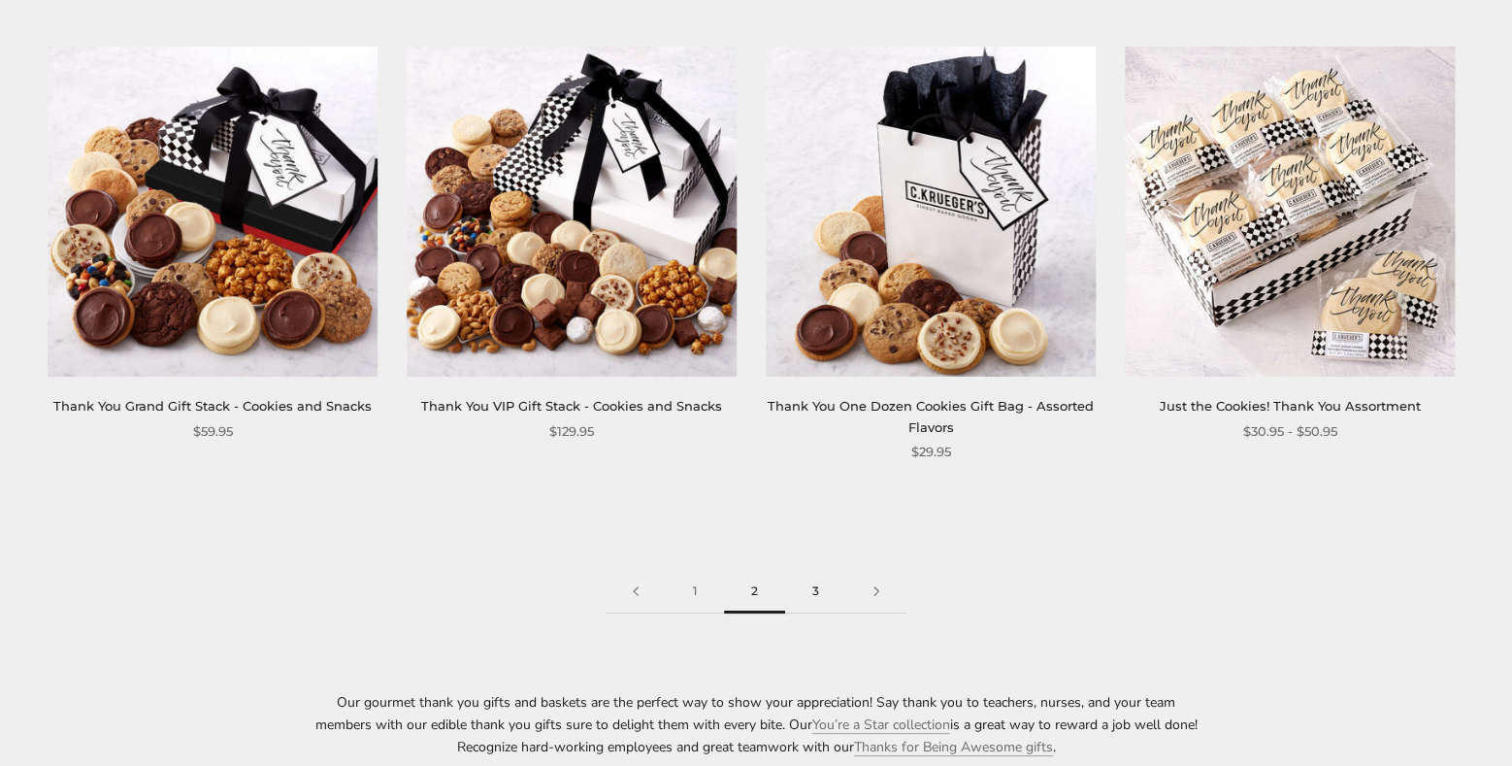  Describe the element at coordinates (815, 591) in the screenshot. I see `a: 3` at that location.